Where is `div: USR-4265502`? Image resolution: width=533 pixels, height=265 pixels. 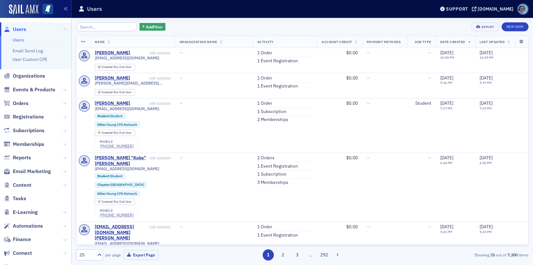 div: USR-4265502 is located at coordinates (160, 227).